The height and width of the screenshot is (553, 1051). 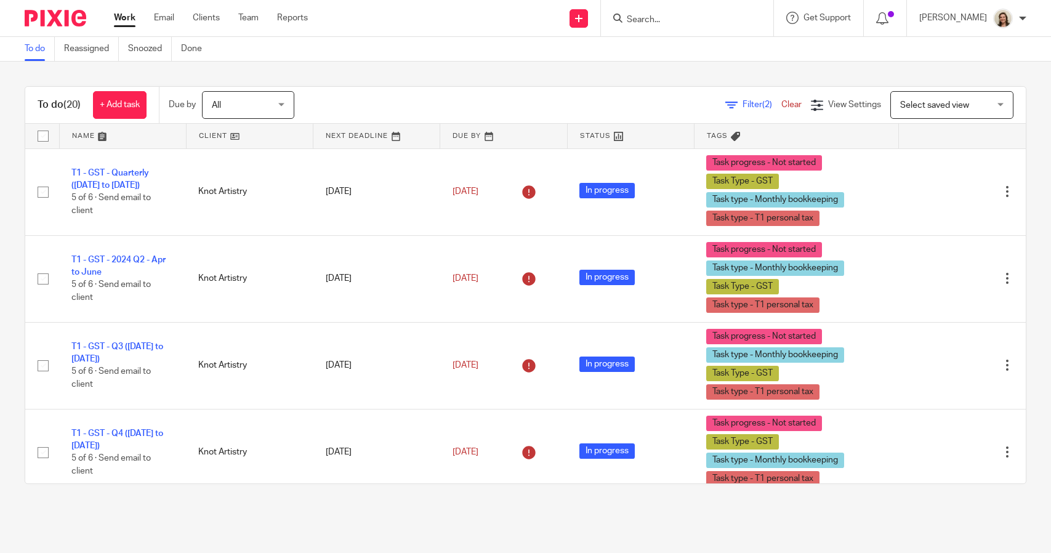 What do you see at coordinates (855, 105) in the screenshot?
I see `span: View Settings` at bounding box center [855, 105].